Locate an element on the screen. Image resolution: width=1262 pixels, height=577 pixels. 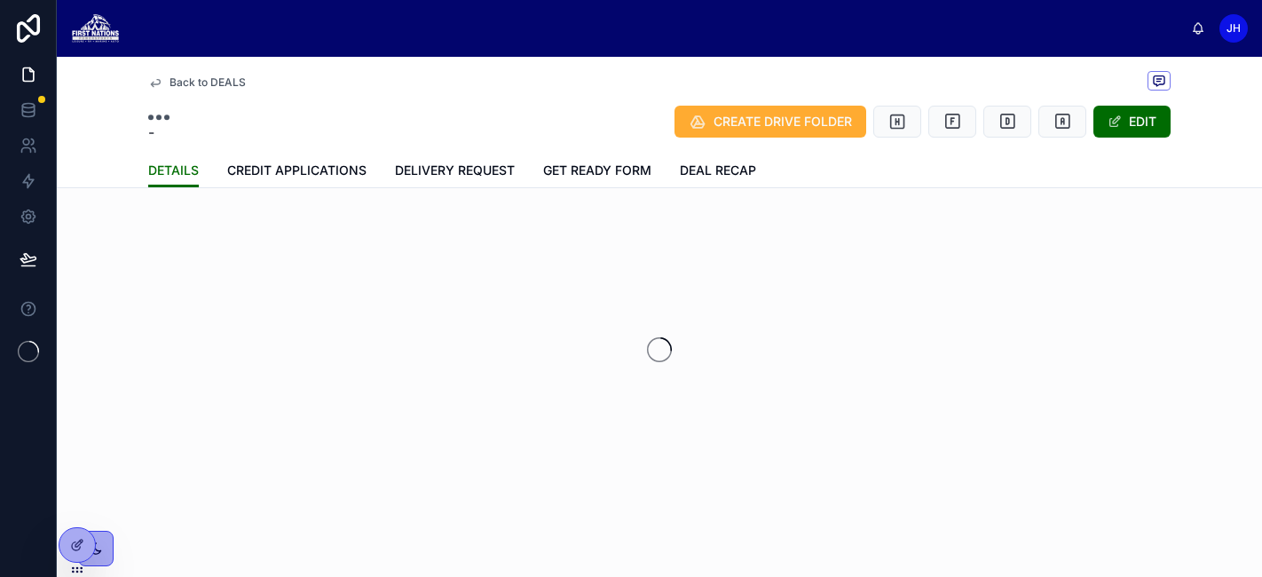
button: EDIT is located at coordinates (1131, 122).